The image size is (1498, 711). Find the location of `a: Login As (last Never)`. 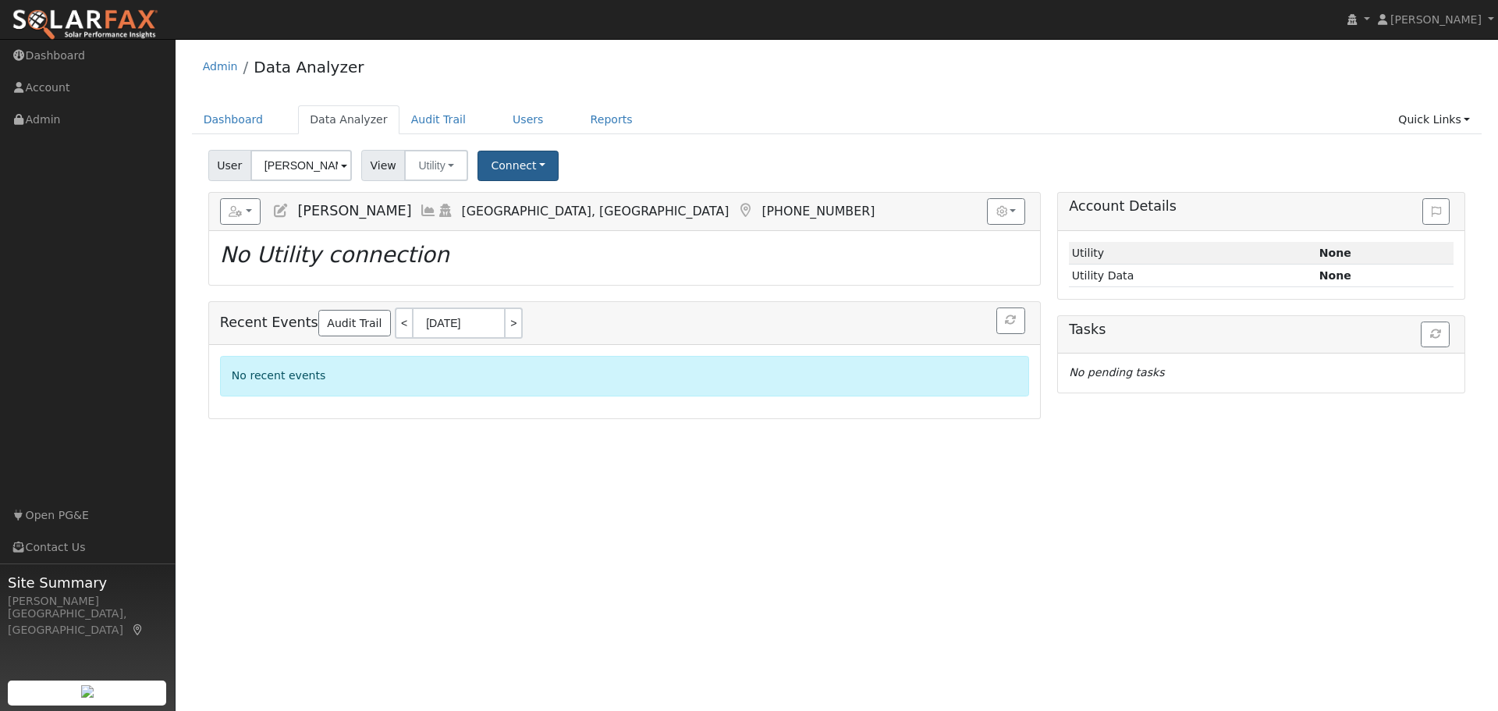

a: Login As (last Never) is located at coordinates (446, 211).